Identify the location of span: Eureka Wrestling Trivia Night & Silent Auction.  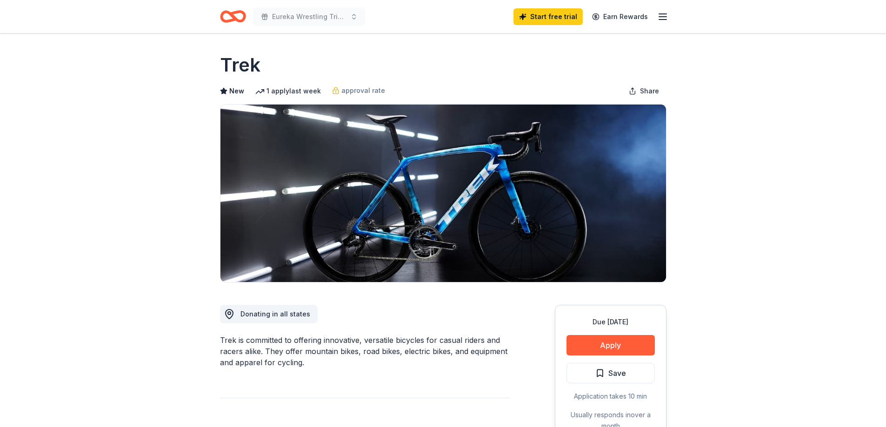
(309, 17).